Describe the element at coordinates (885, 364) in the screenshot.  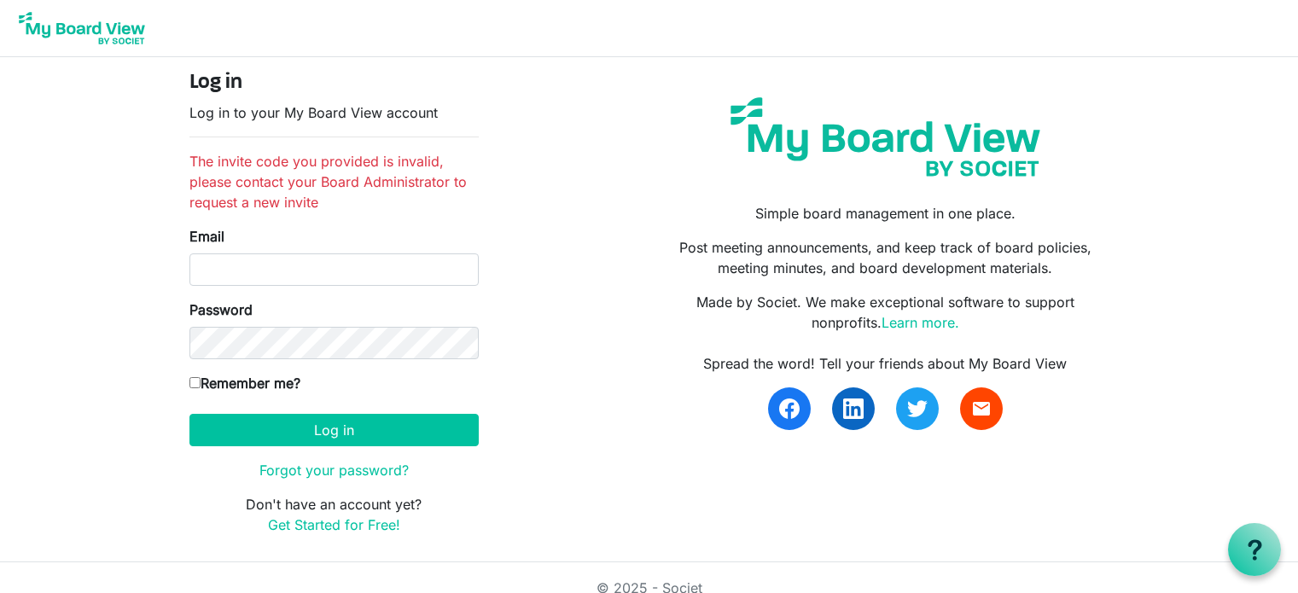
I see `div: Spread the word! Tell your friends about My Board View` at that location.